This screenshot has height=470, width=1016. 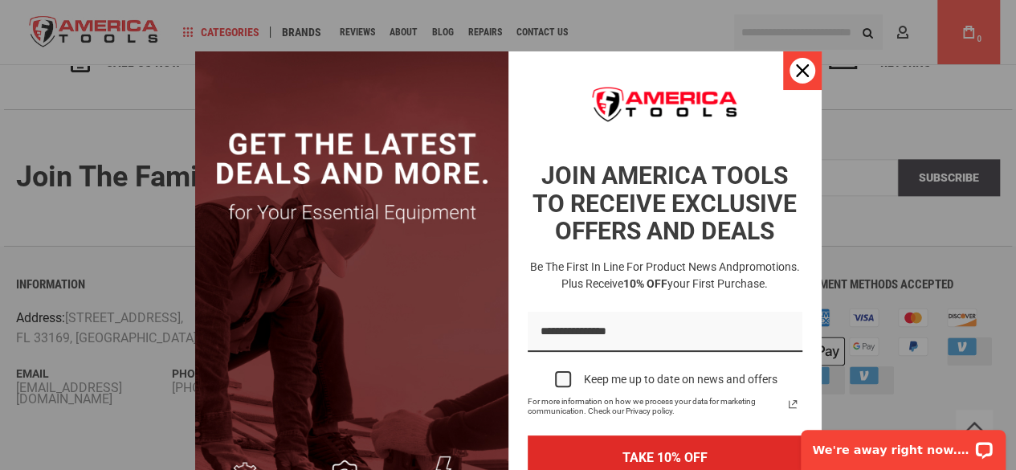 I want to click on a: Read our Privacy Policy, so click(x=793, y=404).